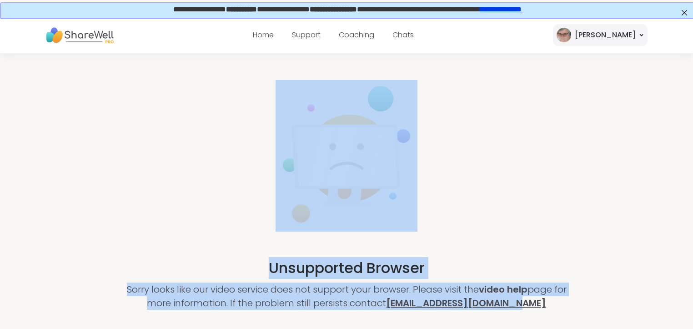  What do you see at coordinates (263, 35) in the screenshot?
I see `a: Home` at bounding box center [263, 35].